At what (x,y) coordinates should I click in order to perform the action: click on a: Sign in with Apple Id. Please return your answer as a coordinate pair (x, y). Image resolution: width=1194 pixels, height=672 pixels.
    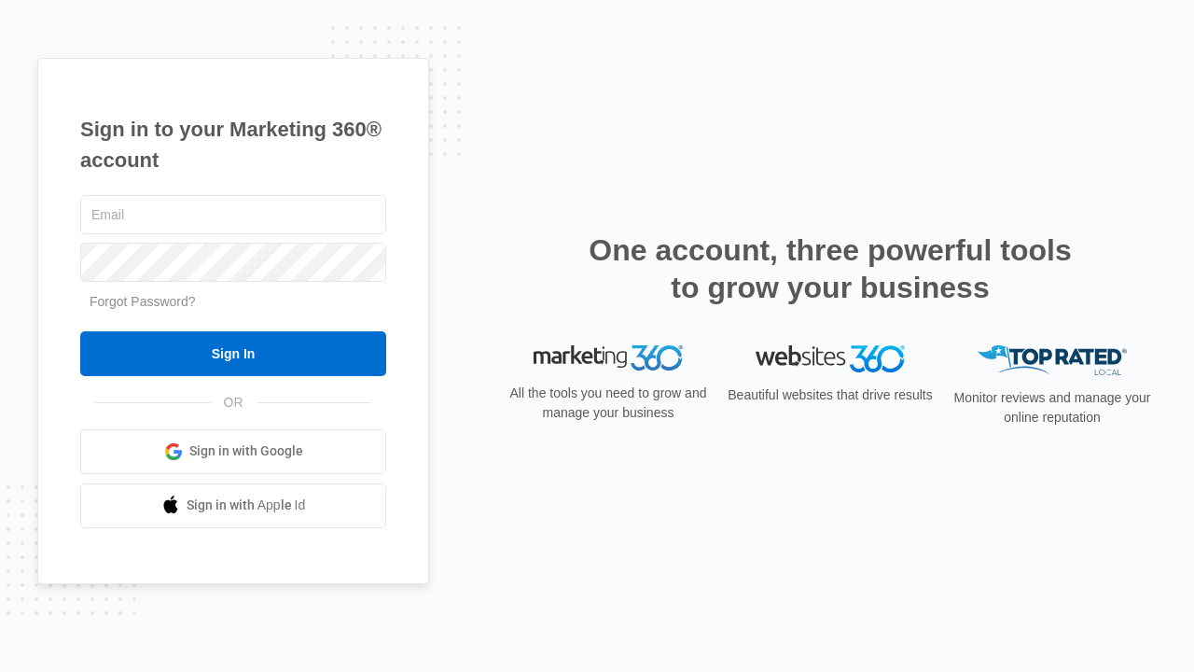
    Looking at the image, I should click on (233, 506).